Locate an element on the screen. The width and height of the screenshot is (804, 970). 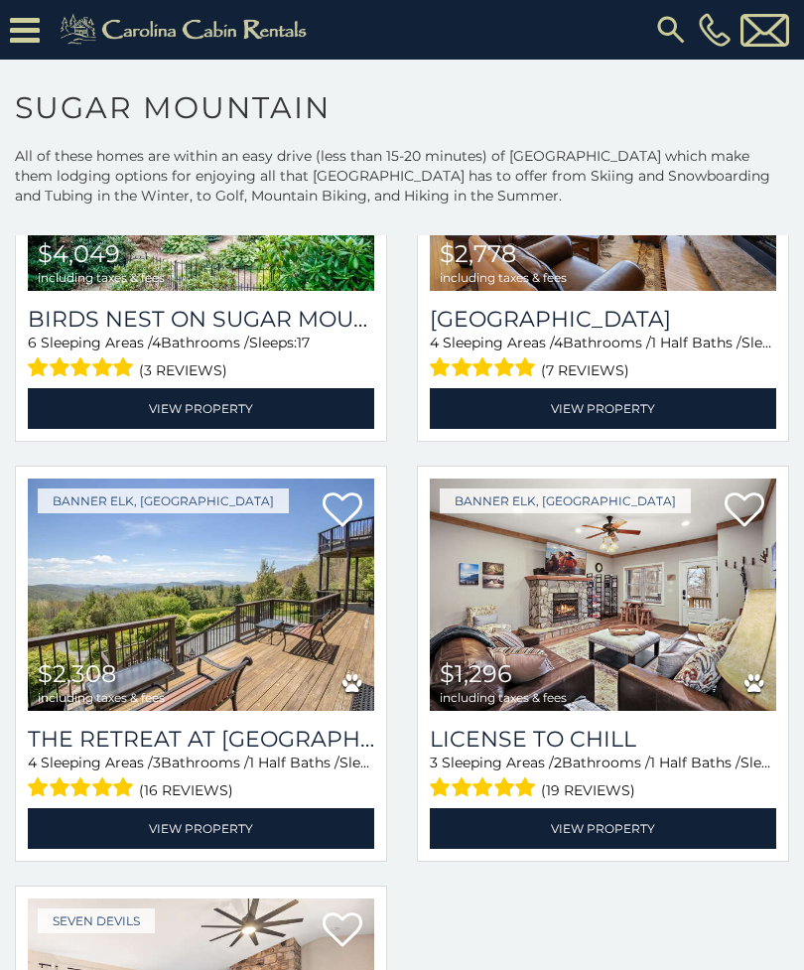
a: The Retreat at Mountain Meadows $2,308 including taxes & fees is located at coordinates (201, 595).